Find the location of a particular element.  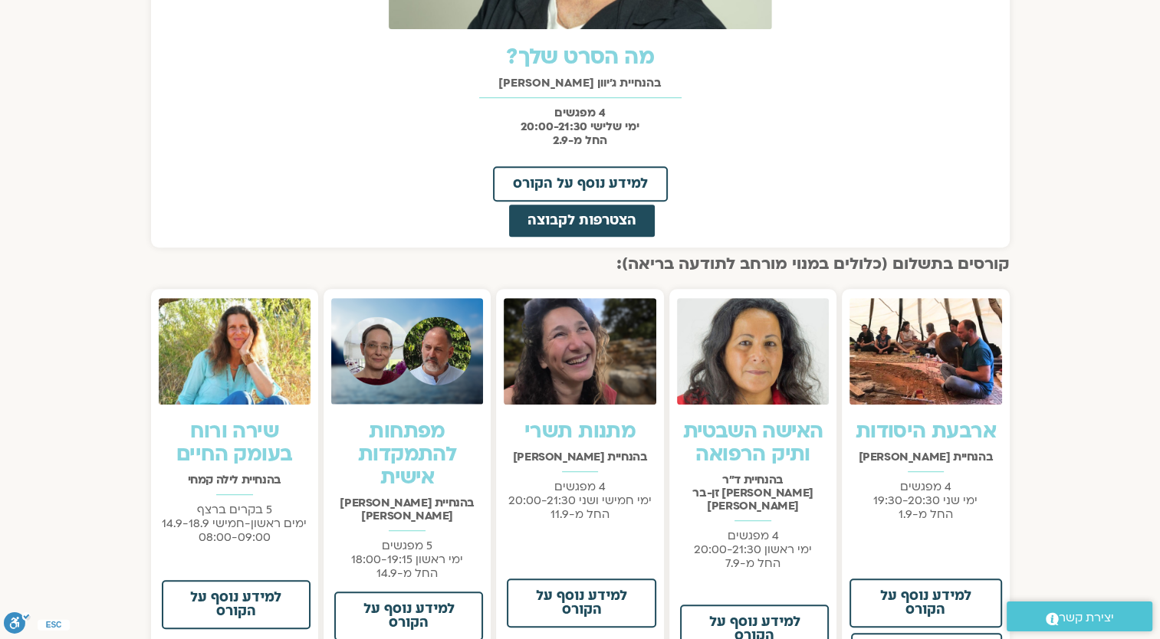

a: מתנות תשרי is located at coordinates (580, 432).